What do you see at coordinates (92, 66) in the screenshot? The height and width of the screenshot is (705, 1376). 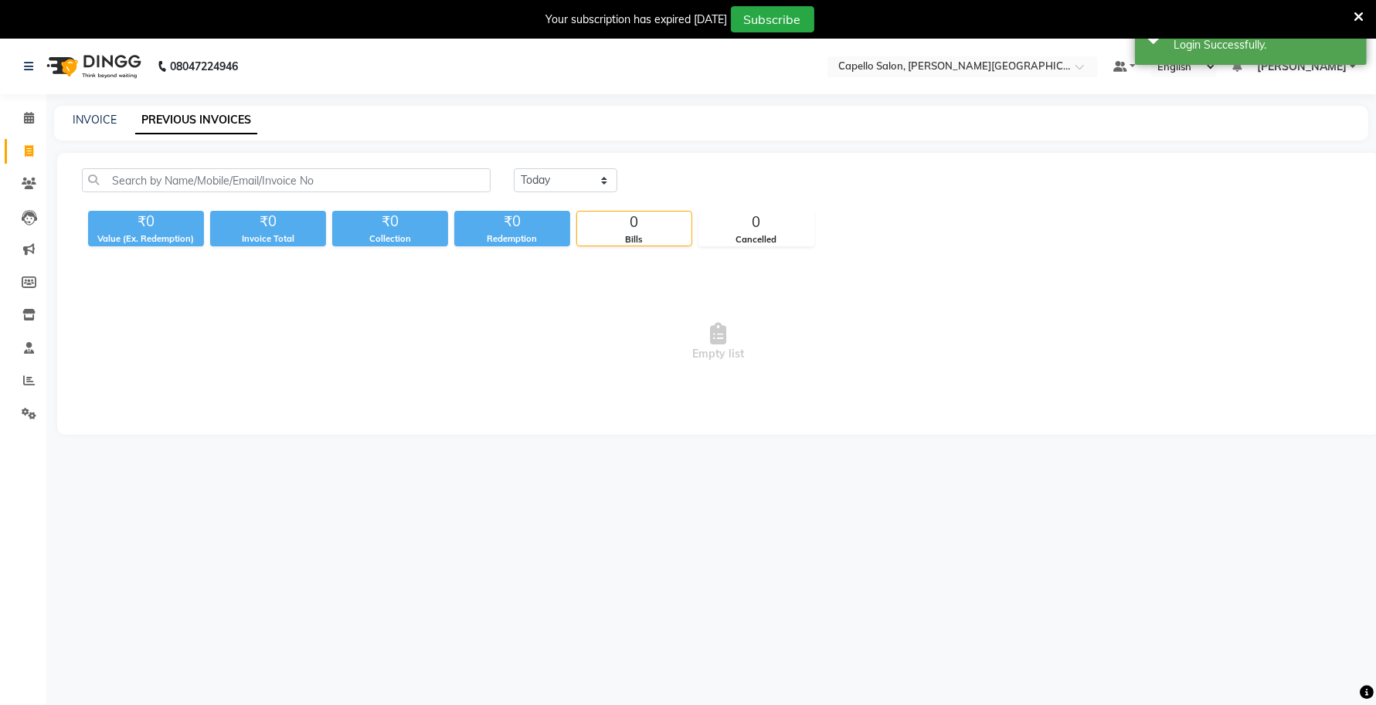 I see `img: logo` at bounding box center [92, 66].